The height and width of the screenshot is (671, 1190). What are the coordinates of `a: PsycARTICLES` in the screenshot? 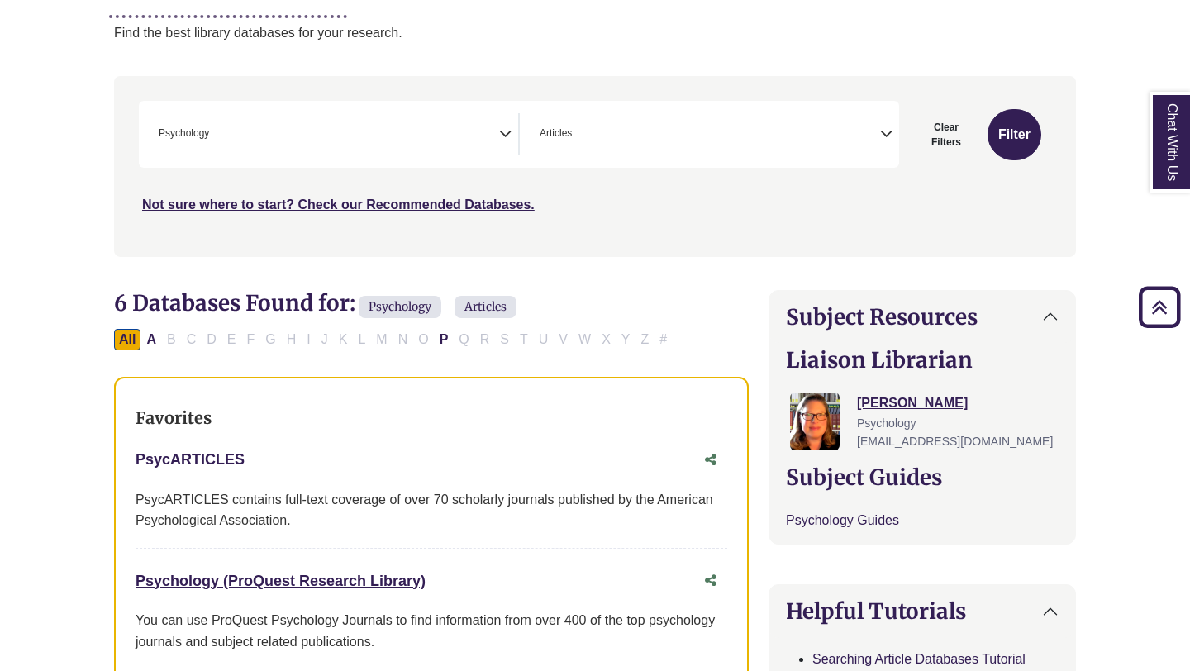 It's located at (190, 459).